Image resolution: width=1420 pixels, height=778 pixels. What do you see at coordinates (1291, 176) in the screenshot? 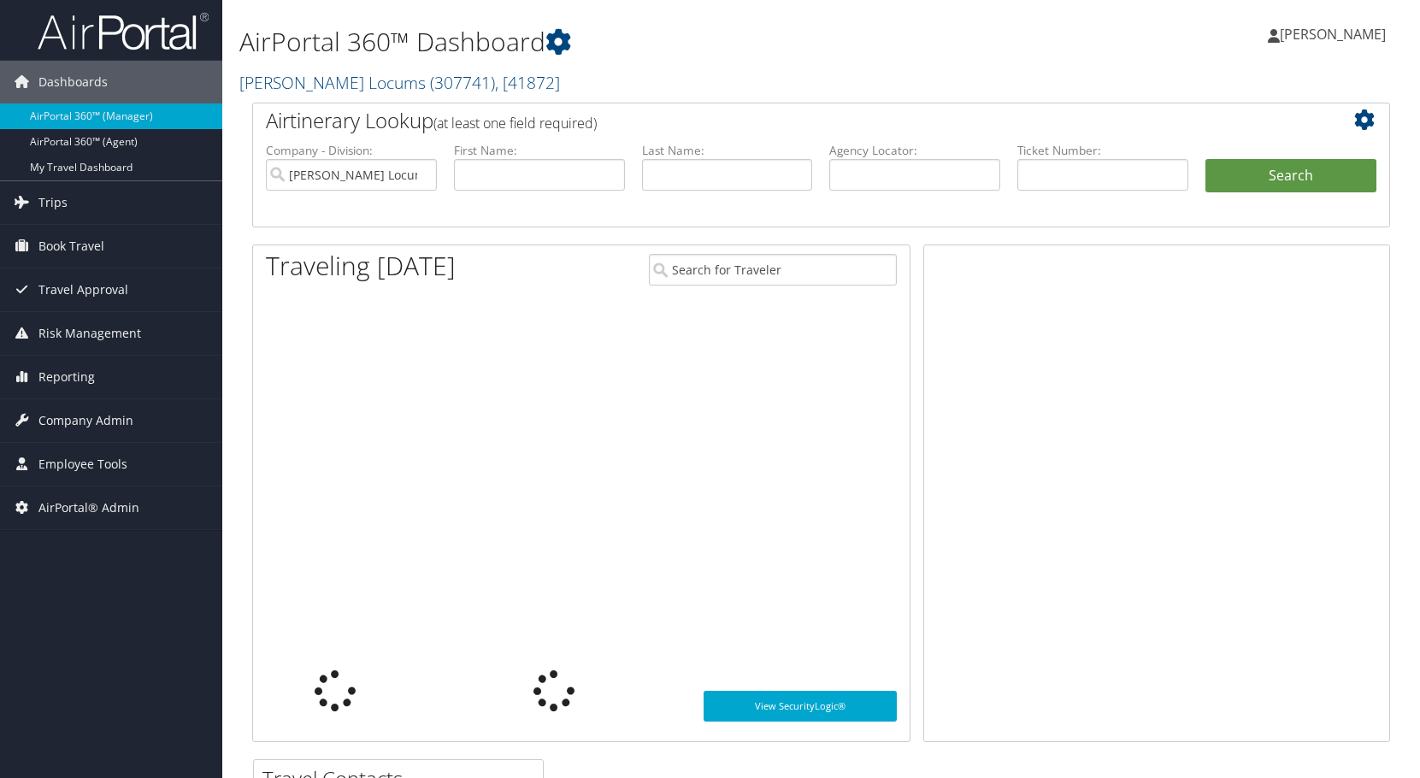
I see `button: Search` at bounding box center [1291, 176].